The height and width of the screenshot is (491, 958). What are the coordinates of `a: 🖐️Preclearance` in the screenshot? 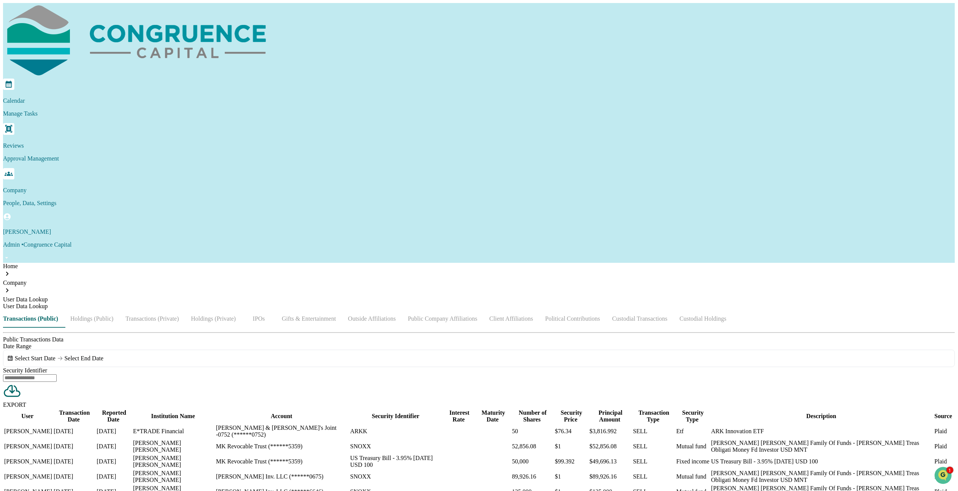 It's located at (28, 158).